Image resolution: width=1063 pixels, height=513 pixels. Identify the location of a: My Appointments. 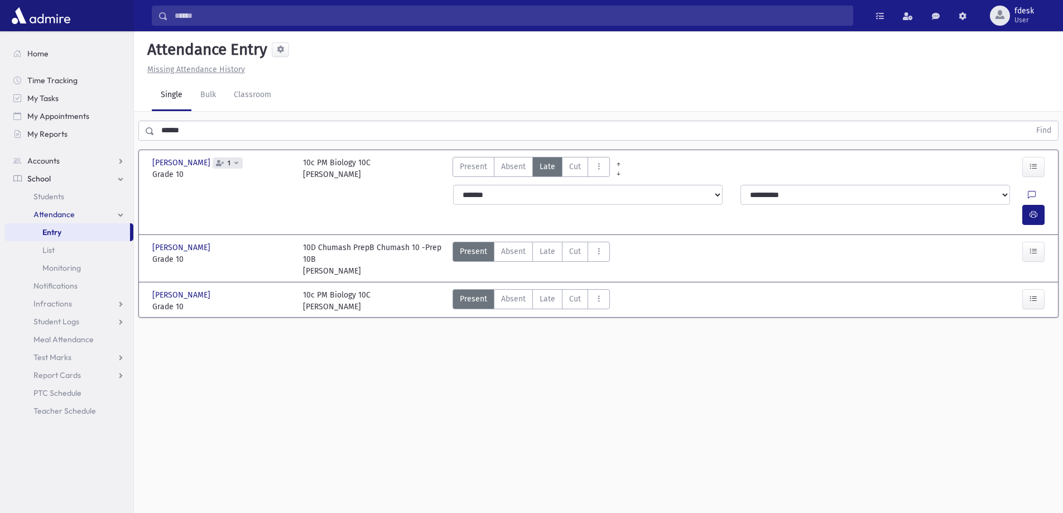
(69, 116).